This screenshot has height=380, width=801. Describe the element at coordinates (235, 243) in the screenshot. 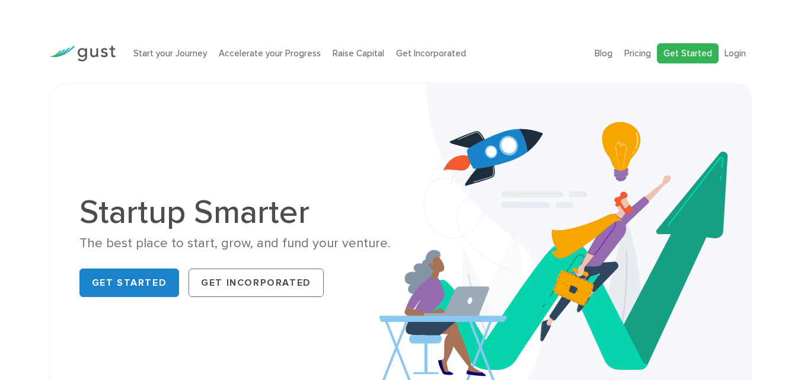

I see `div: The best place to start, grow, and fund your venture.` at that location.